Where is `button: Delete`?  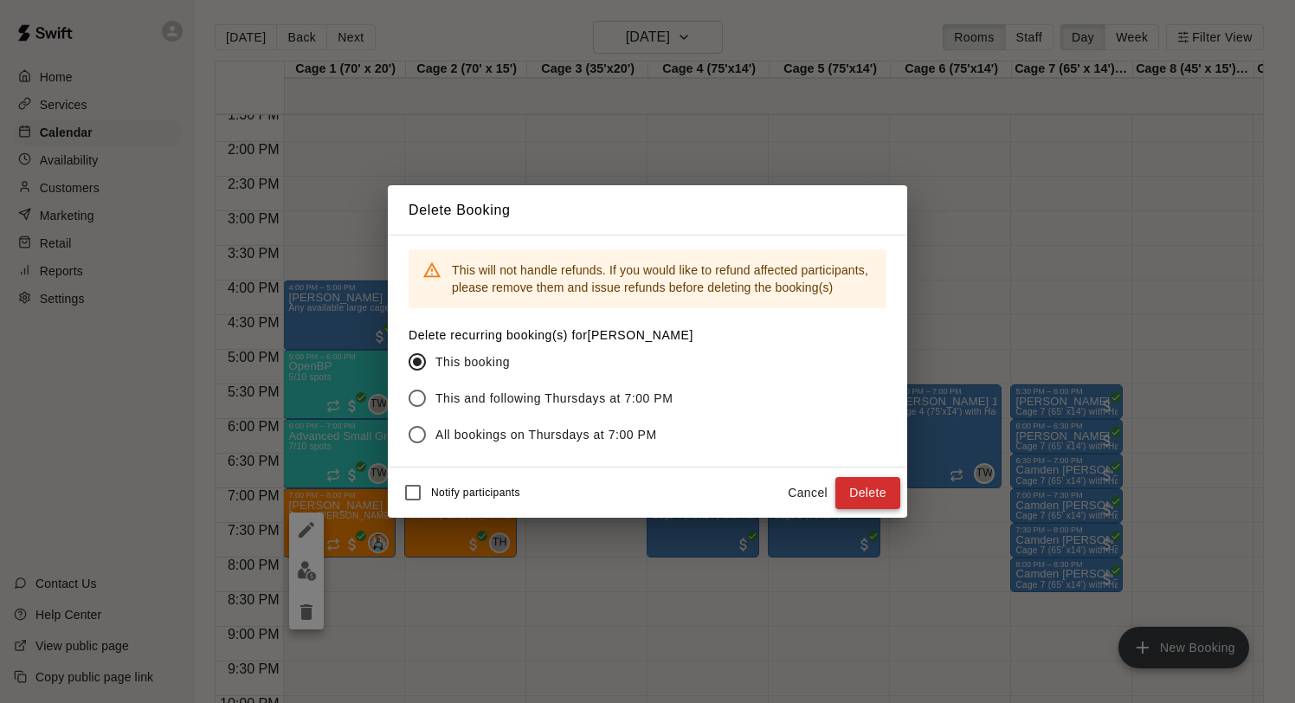 button: Delete is located at coordinates (867, 493).